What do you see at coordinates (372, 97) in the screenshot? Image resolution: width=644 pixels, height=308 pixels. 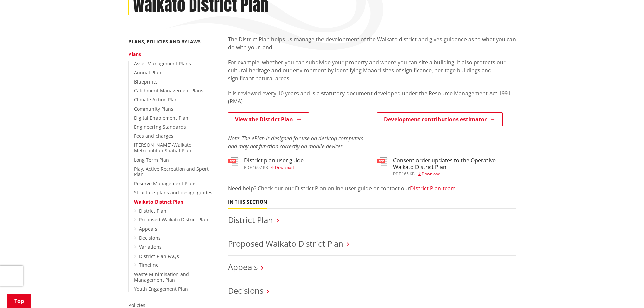 I see `p: It is reviewed every 10 years and is a statutory document developed under the Resource Management...` at bounding box center [372, 97].